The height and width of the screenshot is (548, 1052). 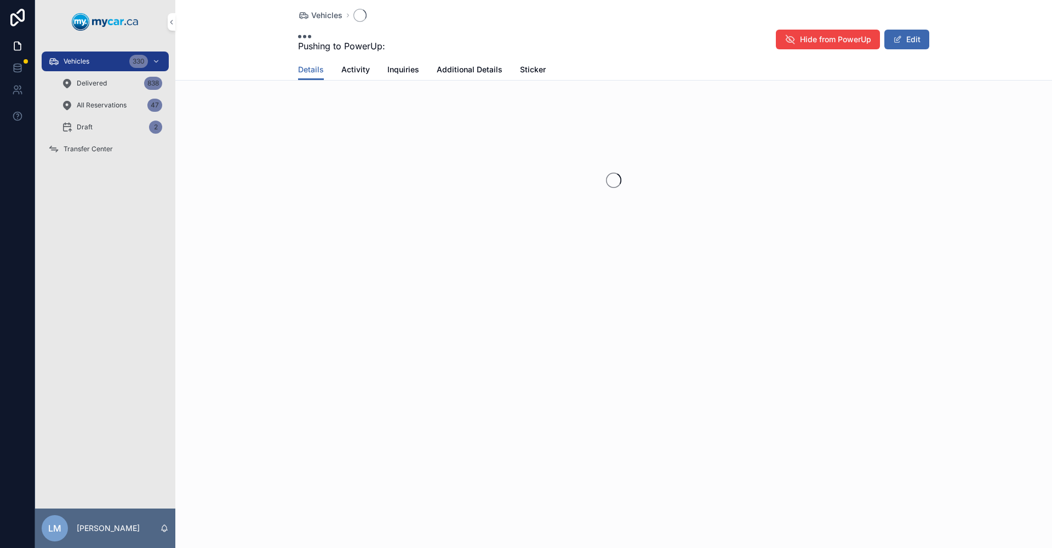 What do you see at coordinates (88, 149) in the screenshot?
I see `span: Transfer Center` at bounding box center [88, 149].